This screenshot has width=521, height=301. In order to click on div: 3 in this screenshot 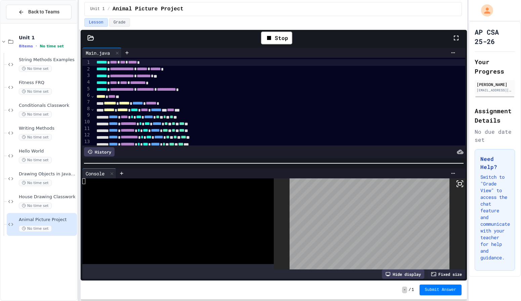, I will do `click(86, 76)`.